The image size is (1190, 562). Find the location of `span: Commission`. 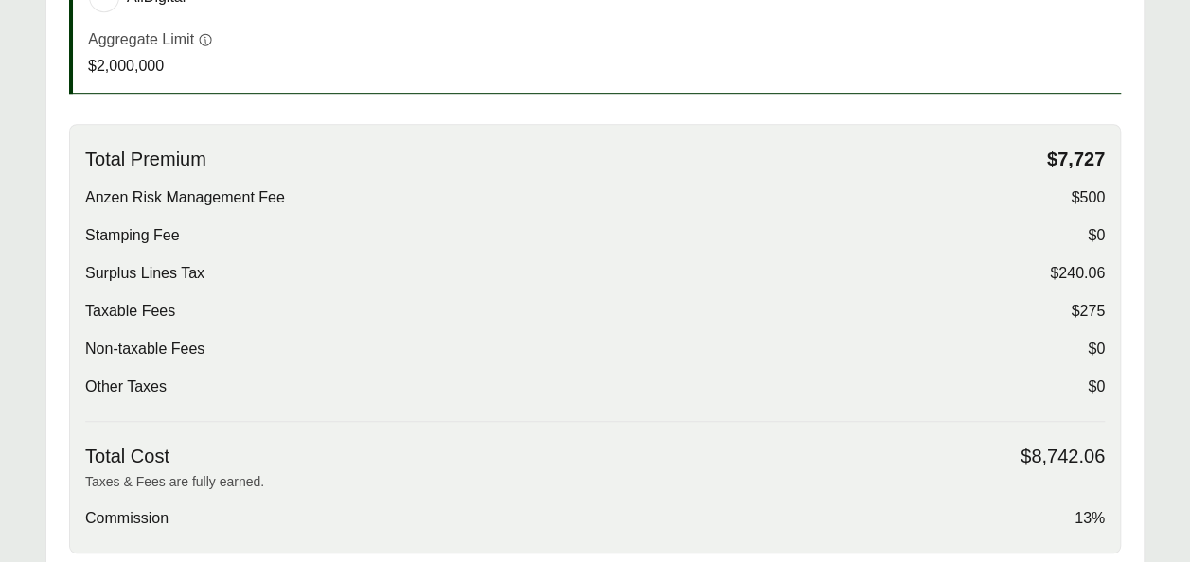

span: Commission is located at coordinates (127, 519).